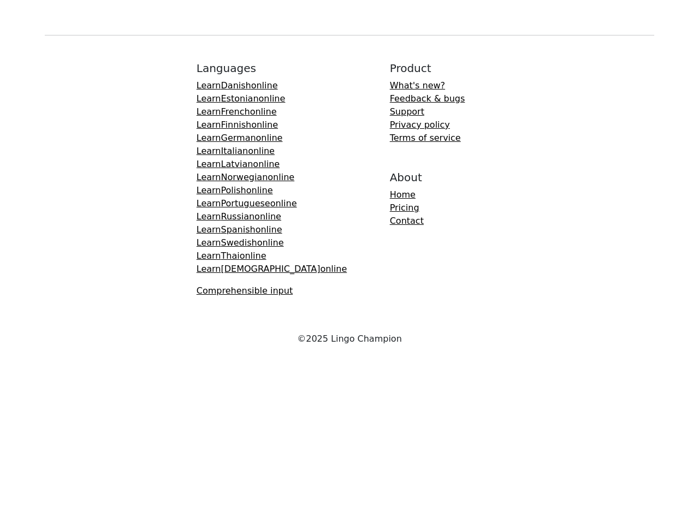 The image size is (699, 524). I want to click on h5: Languages, so click(271, 68).